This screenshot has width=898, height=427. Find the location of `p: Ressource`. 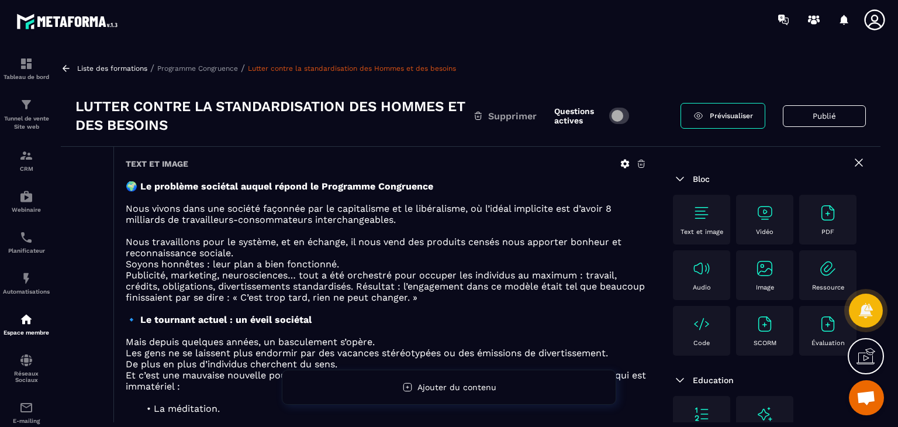

p: Ressource is located at coordinates (828, 287).